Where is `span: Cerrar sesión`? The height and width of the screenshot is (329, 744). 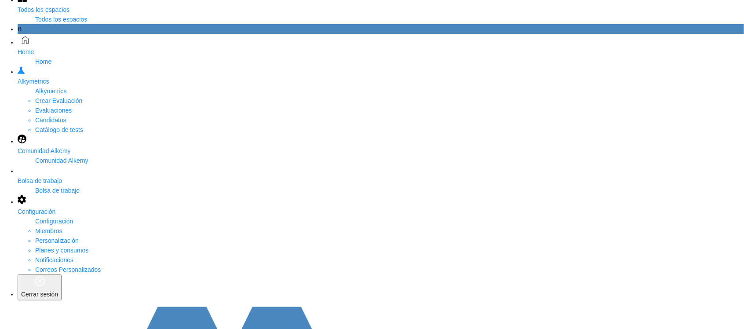 span: Cerrar sesión is located at coordinates (40, 294).